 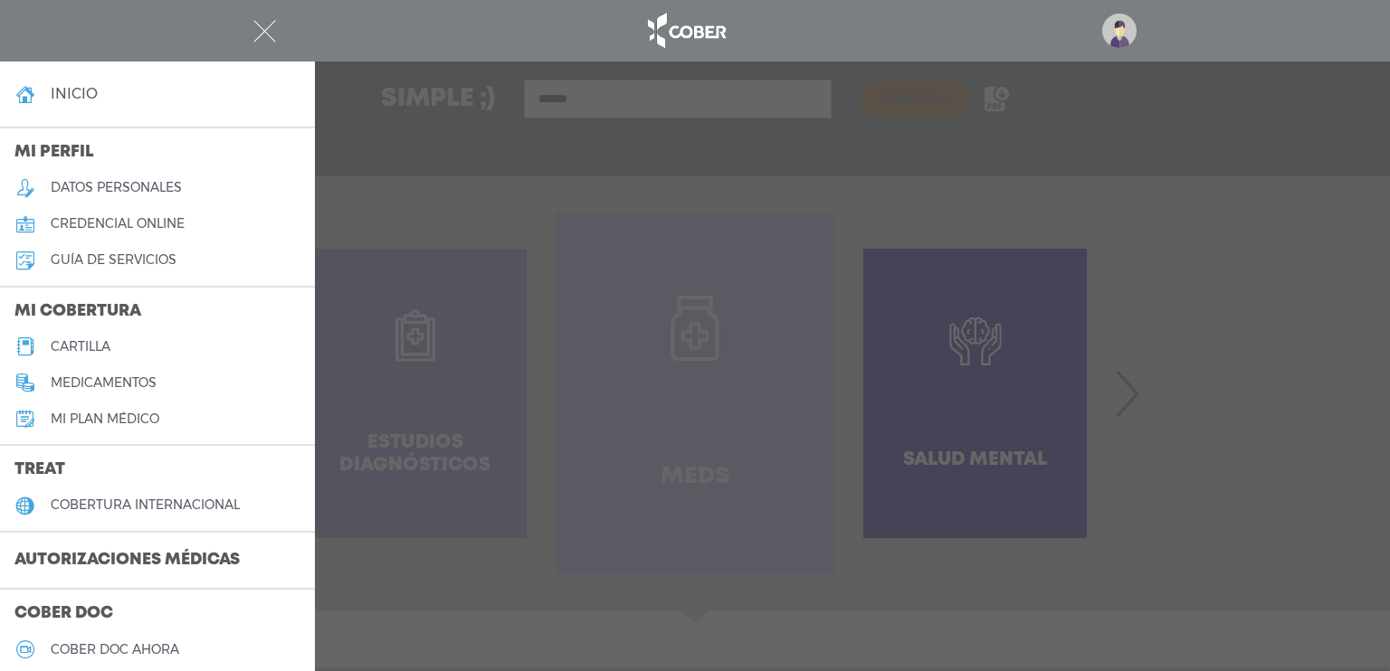 What do you see at coordinates (264, 31) in the screenshot?
I see `img: Cober_menu-close-white.svg` at bounding box center [264, 31].